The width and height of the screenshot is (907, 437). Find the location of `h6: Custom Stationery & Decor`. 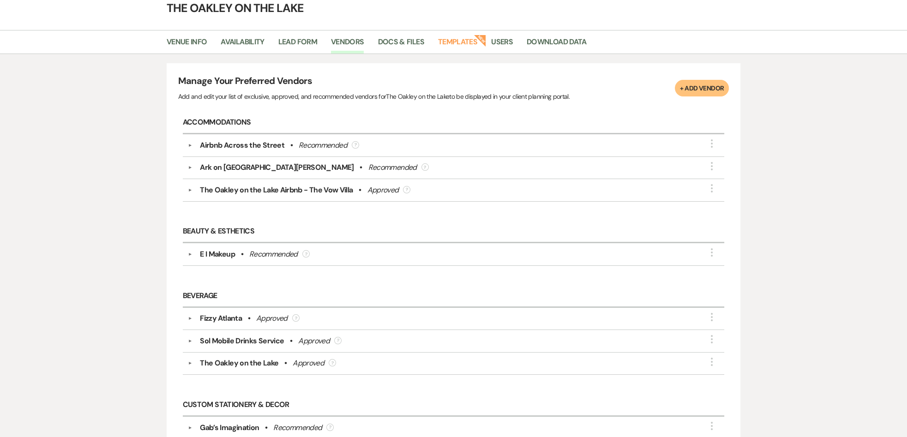

h6: Custom Stationery & Decor is located at coordinates (454, 405).